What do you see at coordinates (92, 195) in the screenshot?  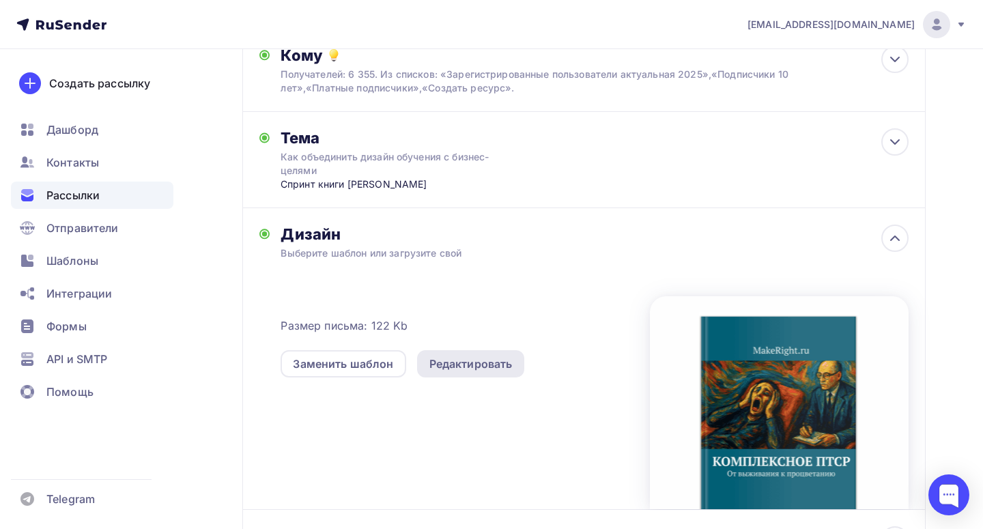 I see `a: Рассылки` at bounding box center [92, 195].